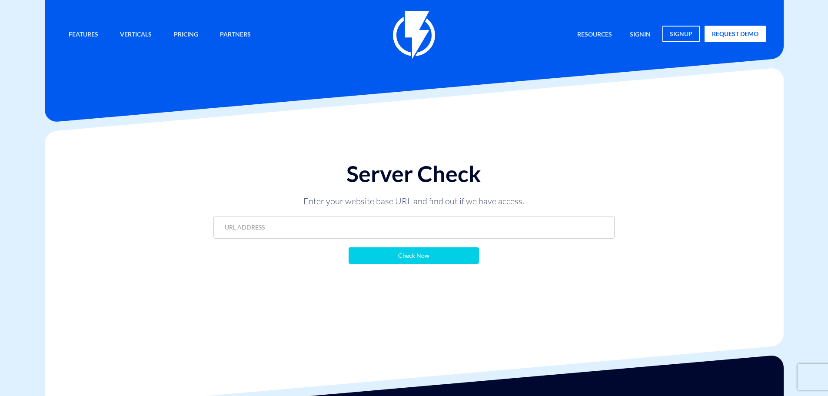  Describe the element at coordinates (735, 34) in the screenshot. I see `a: request demo` at that location.